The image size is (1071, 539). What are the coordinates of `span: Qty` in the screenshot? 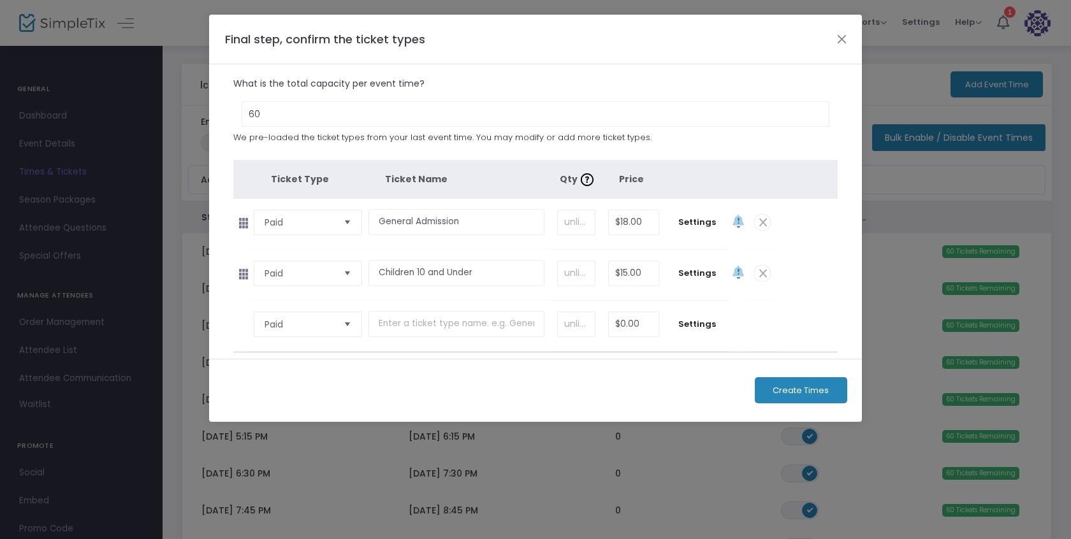 It's located at (578, 179).